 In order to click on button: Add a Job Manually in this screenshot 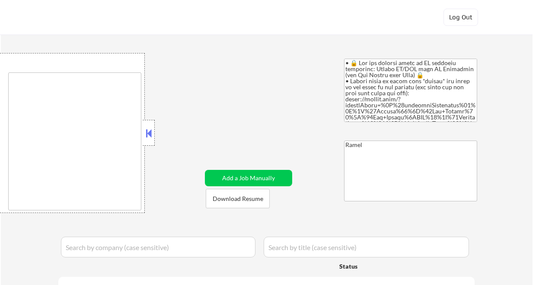, I will do `click(248, 178)`.